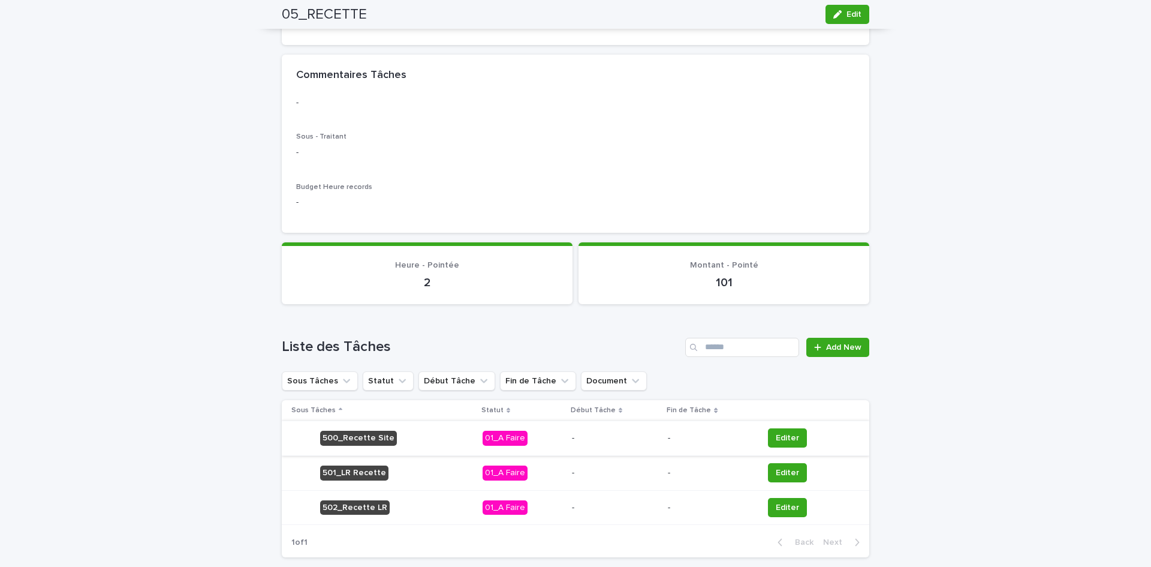 The image size is (1151, 567). I want to click on span: Add New, so click(844, 347).